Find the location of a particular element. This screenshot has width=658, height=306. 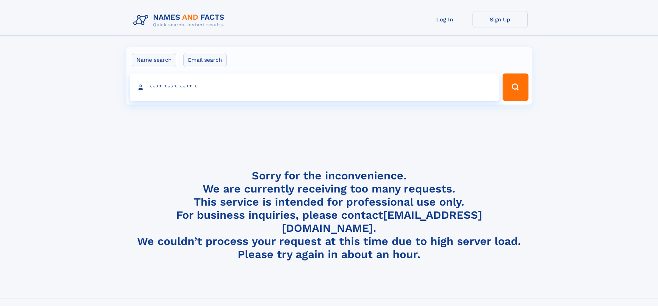

label: Name search is located at coordinates (154, 60).